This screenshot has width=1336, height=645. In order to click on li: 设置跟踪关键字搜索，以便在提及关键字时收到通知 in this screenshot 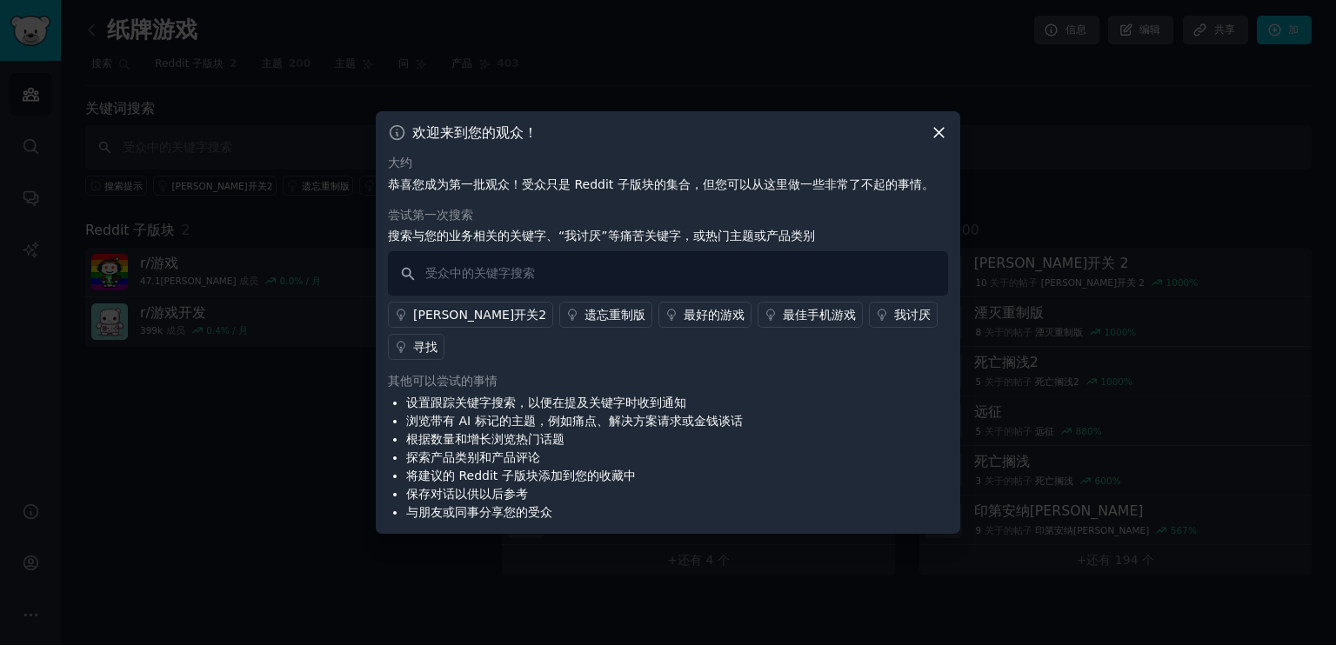, I will do `click(574, 403)`.